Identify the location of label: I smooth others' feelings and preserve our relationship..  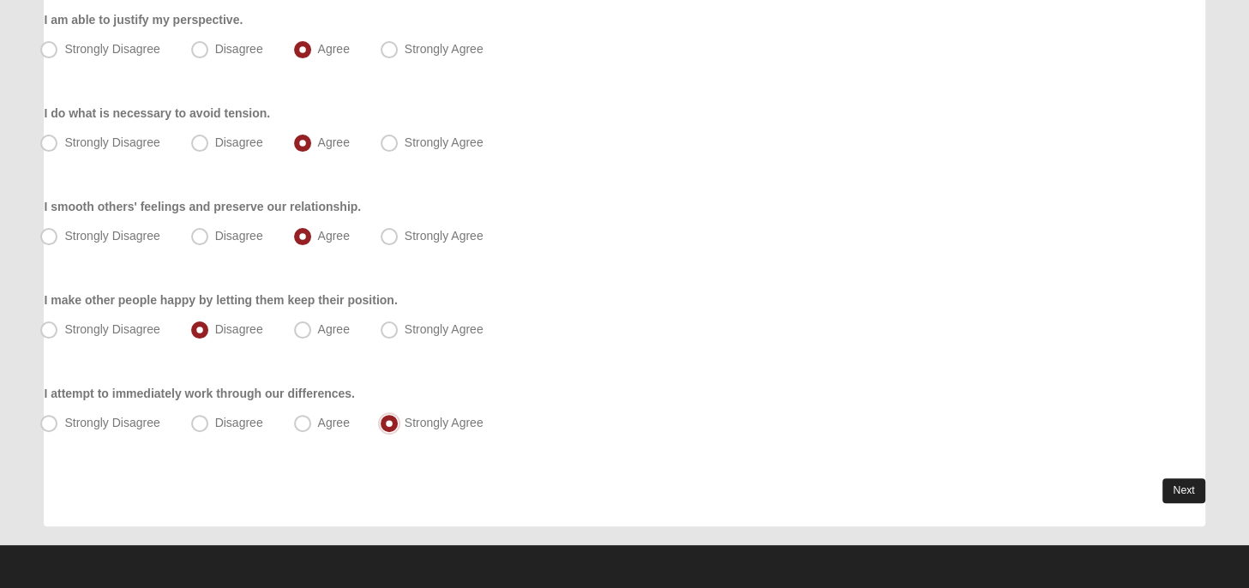
(202, 207).